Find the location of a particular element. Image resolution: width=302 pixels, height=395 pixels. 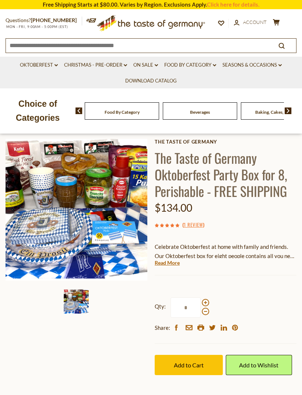

a: Click here for details. is located at coordinates (233, 4).